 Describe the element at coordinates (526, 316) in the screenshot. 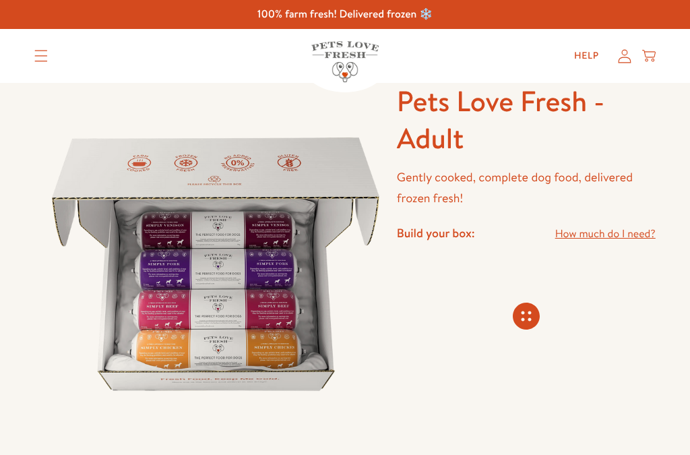

I see `svg: Connecting store` at that location.